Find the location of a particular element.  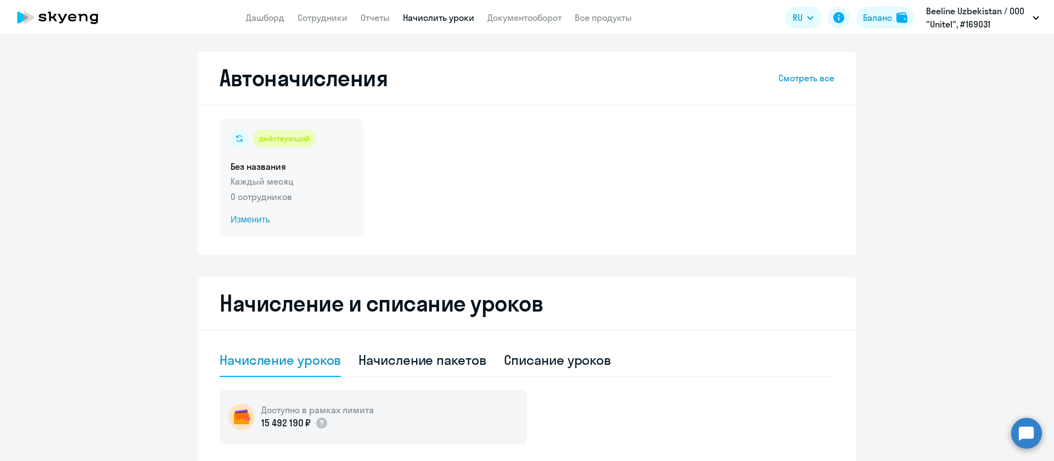

a: Сотрудники is located at coordinates (322, 18).